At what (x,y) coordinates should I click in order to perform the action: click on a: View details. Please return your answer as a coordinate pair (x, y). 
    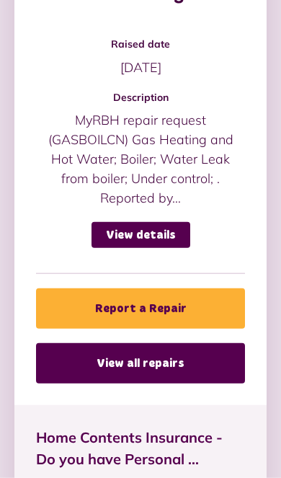
    Looking at the image, I should click on (141, 235).